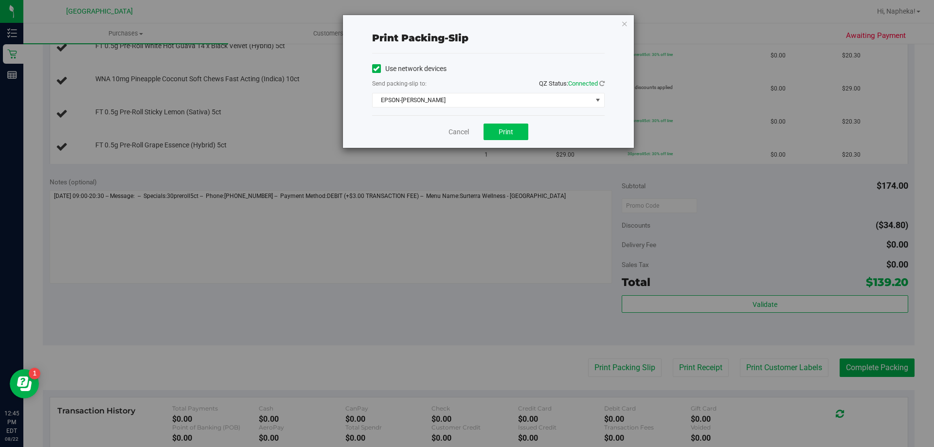 This screenshot has width=934, height=447. What do you see at coordinates (583, 83) in the screenshot?
I see `span: Connected` at bounding box center [583, 83].